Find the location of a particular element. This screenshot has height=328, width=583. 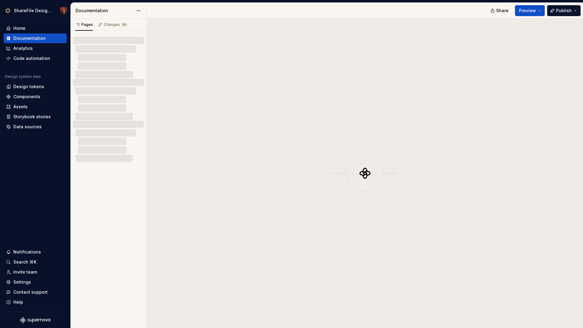

div: Storybook stories is located at coordinates (32, 117).